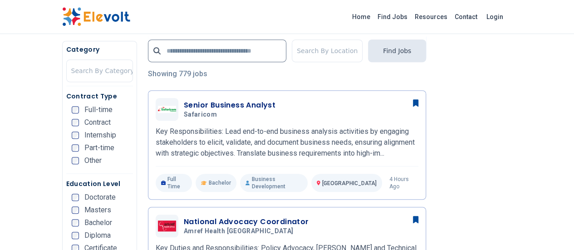 The height and width of the screenshot is (250, 574). Describe the element at coordinates (96, 17) in the screenshot. I see `img: Elevolt` at that location.